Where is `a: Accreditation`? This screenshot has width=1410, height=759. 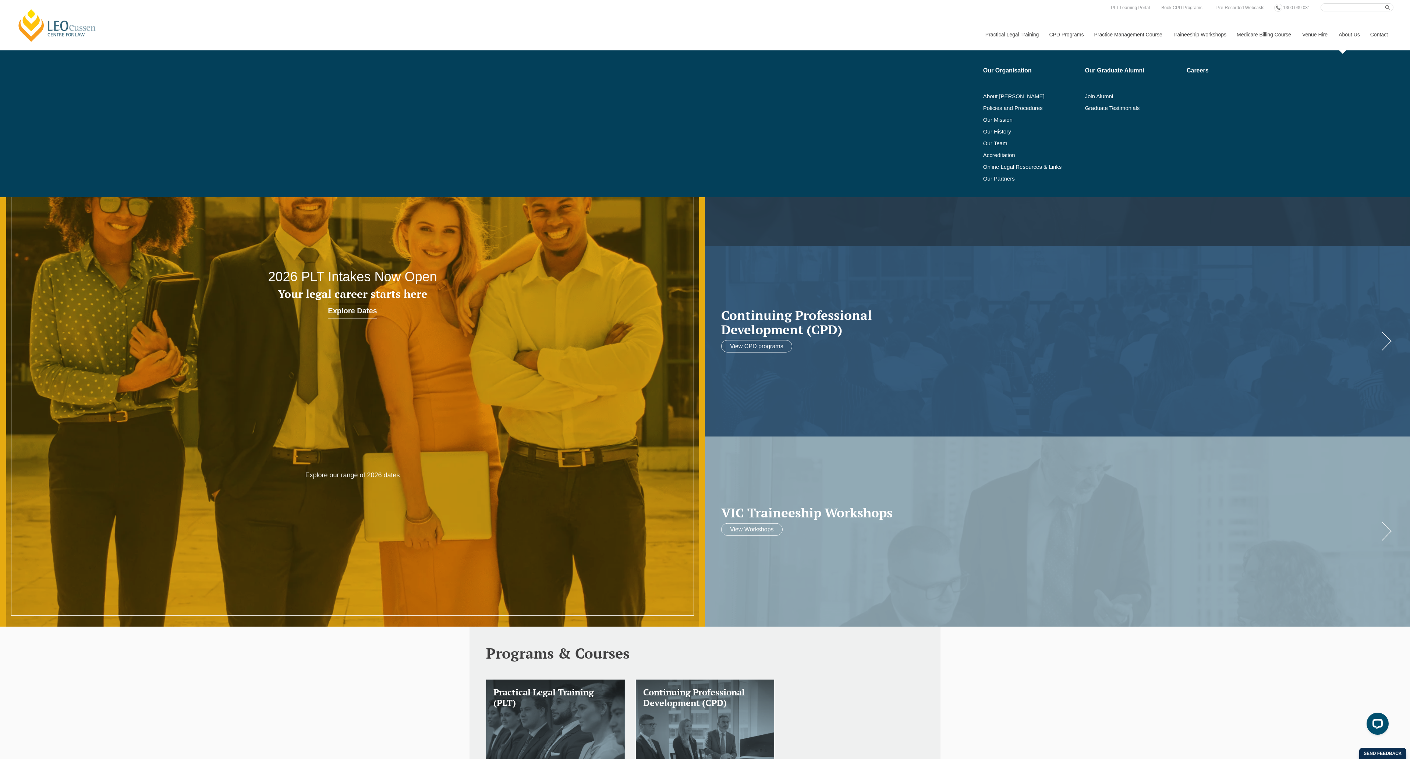 a: Accreditation is located at coordinates (1031, 155).